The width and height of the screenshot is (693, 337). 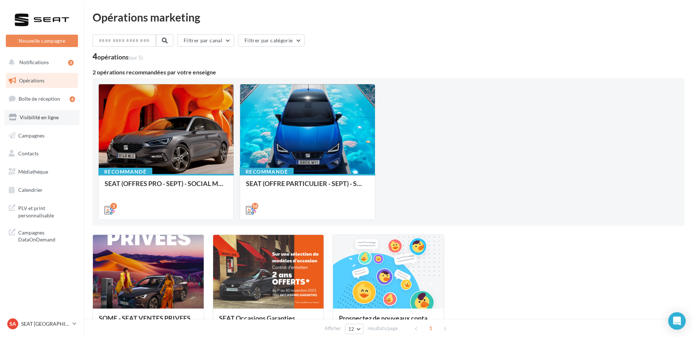 What do you see at coordinates (388, 321) in the screenshot?
I see `div: Prospectez de nouveaux contacts` at bounding box center [388, 321].